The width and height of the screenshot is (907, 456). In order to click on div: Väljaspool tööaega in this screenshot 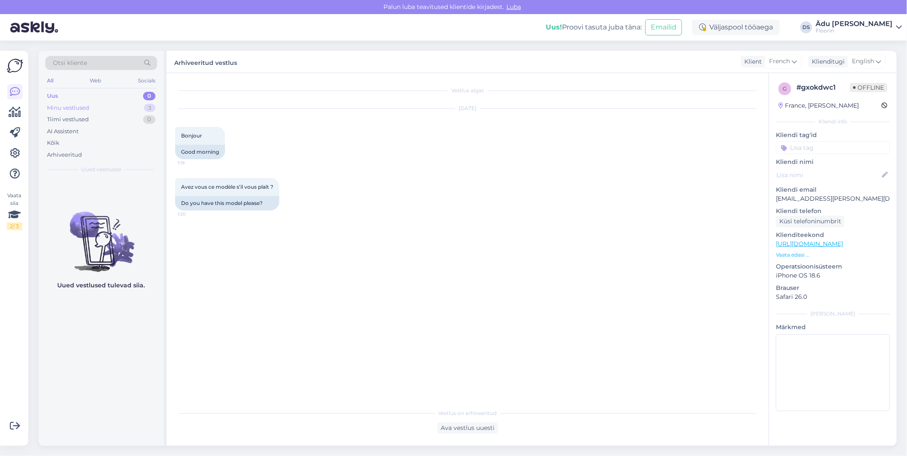, I will do `click(736, 27)`.